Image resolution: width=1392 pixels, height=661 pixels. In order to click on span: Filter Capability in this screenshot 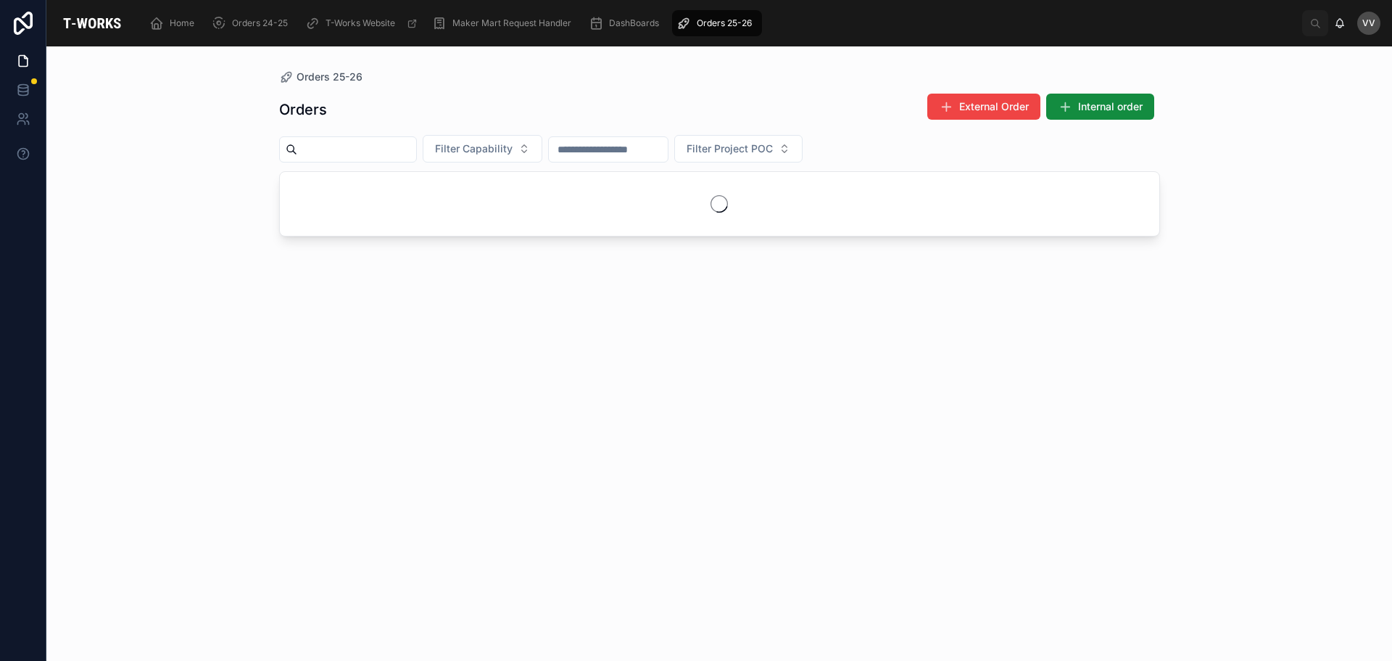, I will do `click(474, 149)`.